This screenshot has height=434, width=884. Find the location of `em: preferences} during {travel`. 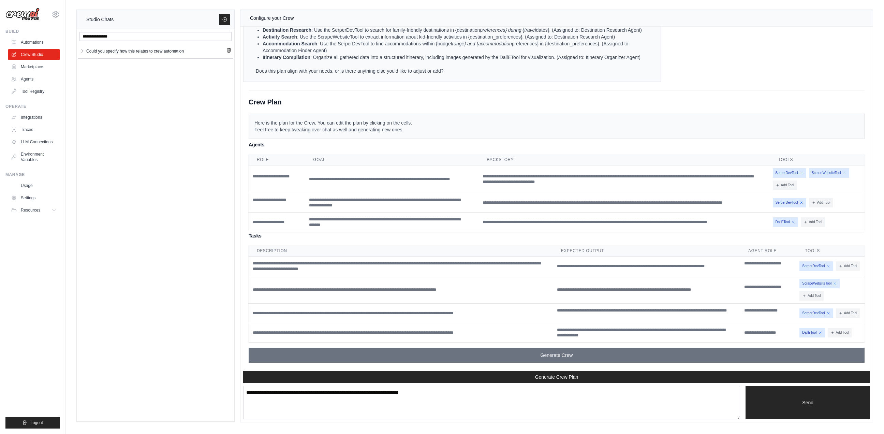

em: preferences} during {travel is located at coordinates (508, 30).